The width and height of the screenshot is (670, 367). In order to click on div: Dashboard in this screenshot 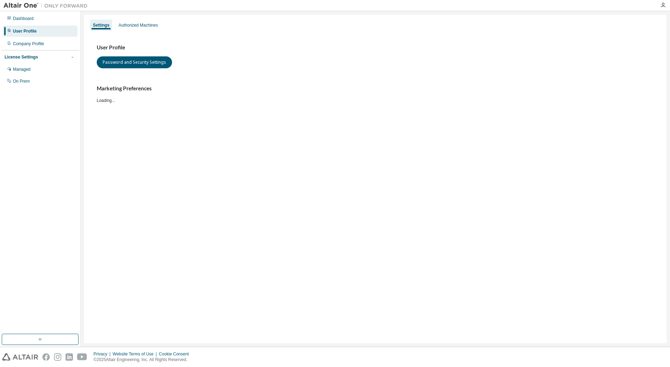, I will do `click(23, 19)`.